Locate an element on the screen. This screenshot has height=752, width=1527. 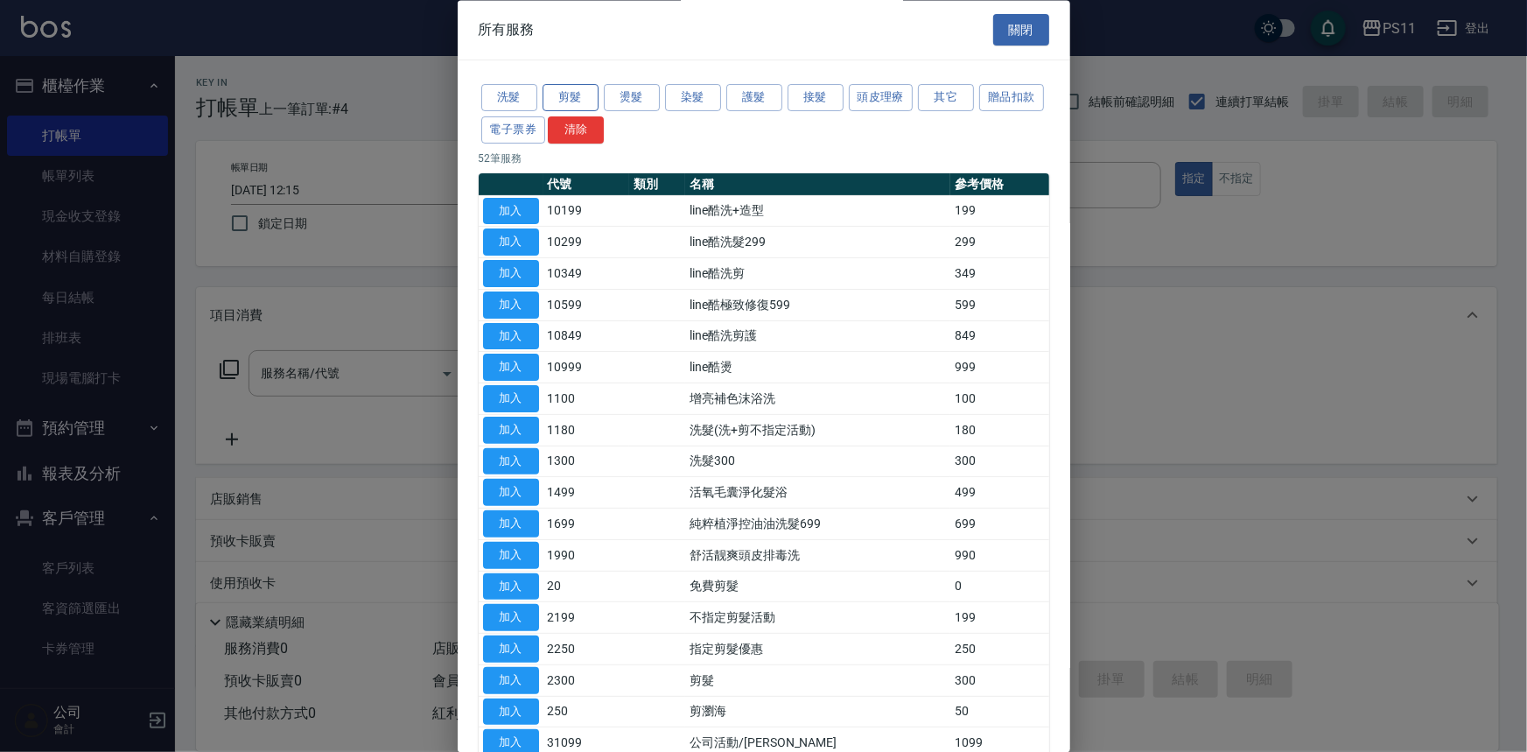
td: 0 is located at coordinates (999, 587).